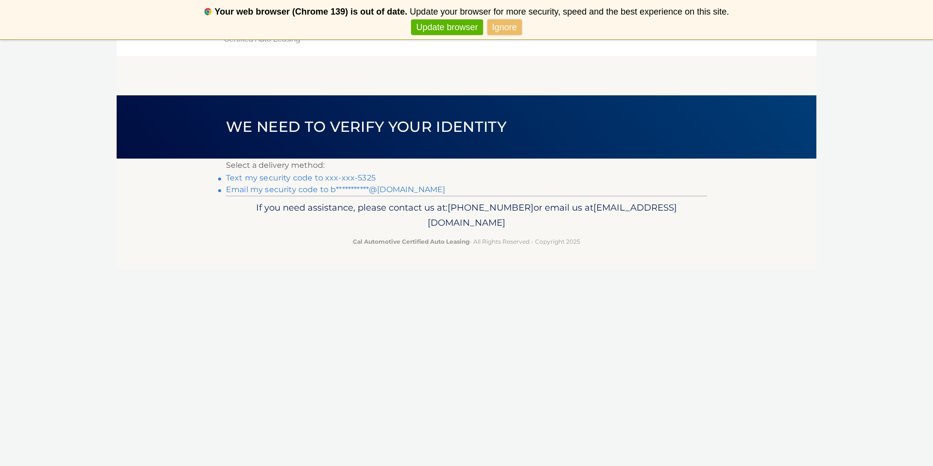  I want to click on p: - All Rights Reserved - Copyright 2025, so click(467, 241).